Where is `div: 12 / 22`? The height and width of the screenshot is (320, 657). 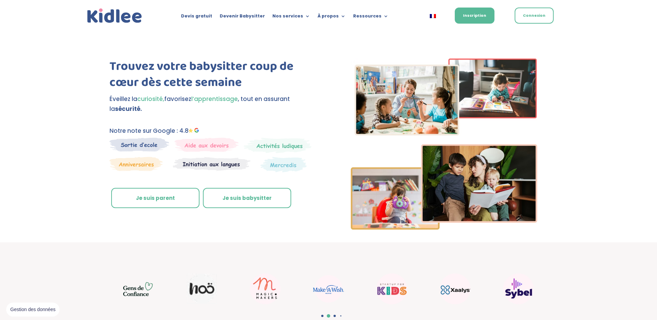 div: 12 / 22 is located at coordinates (265, 289).